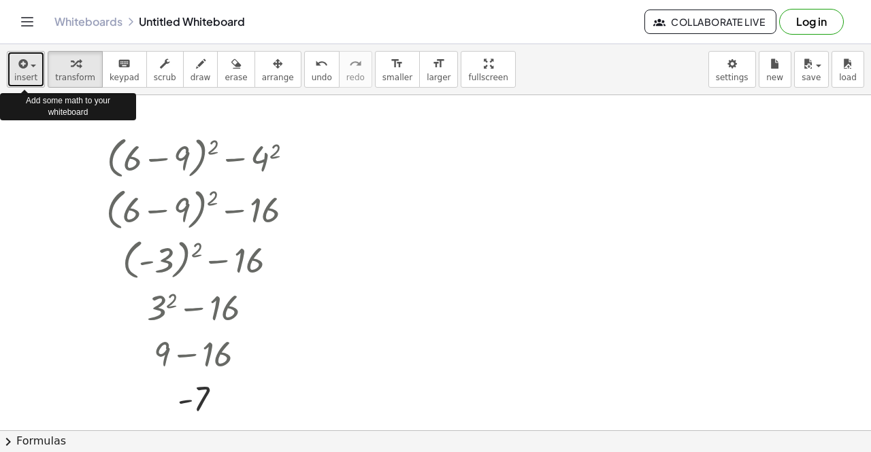 The image size is (871, 452). Describe the element at coordinates (355, 64) in the screenshot. I see `i: redo` at that location.